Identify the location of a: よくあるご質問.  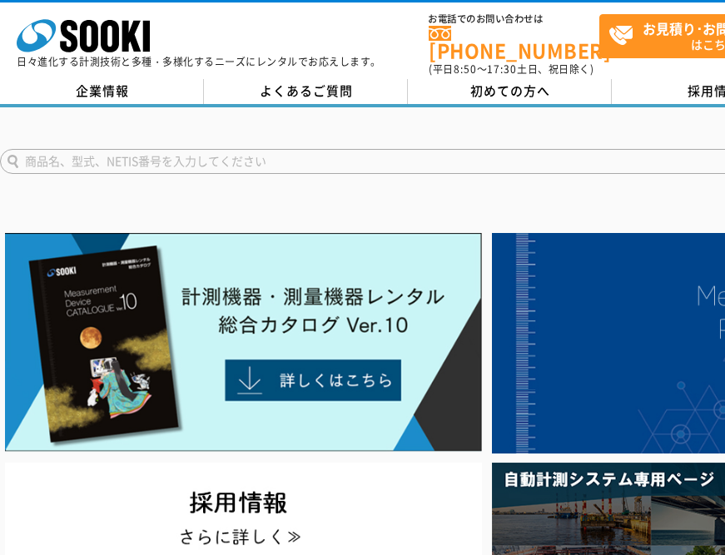
(305, 91).